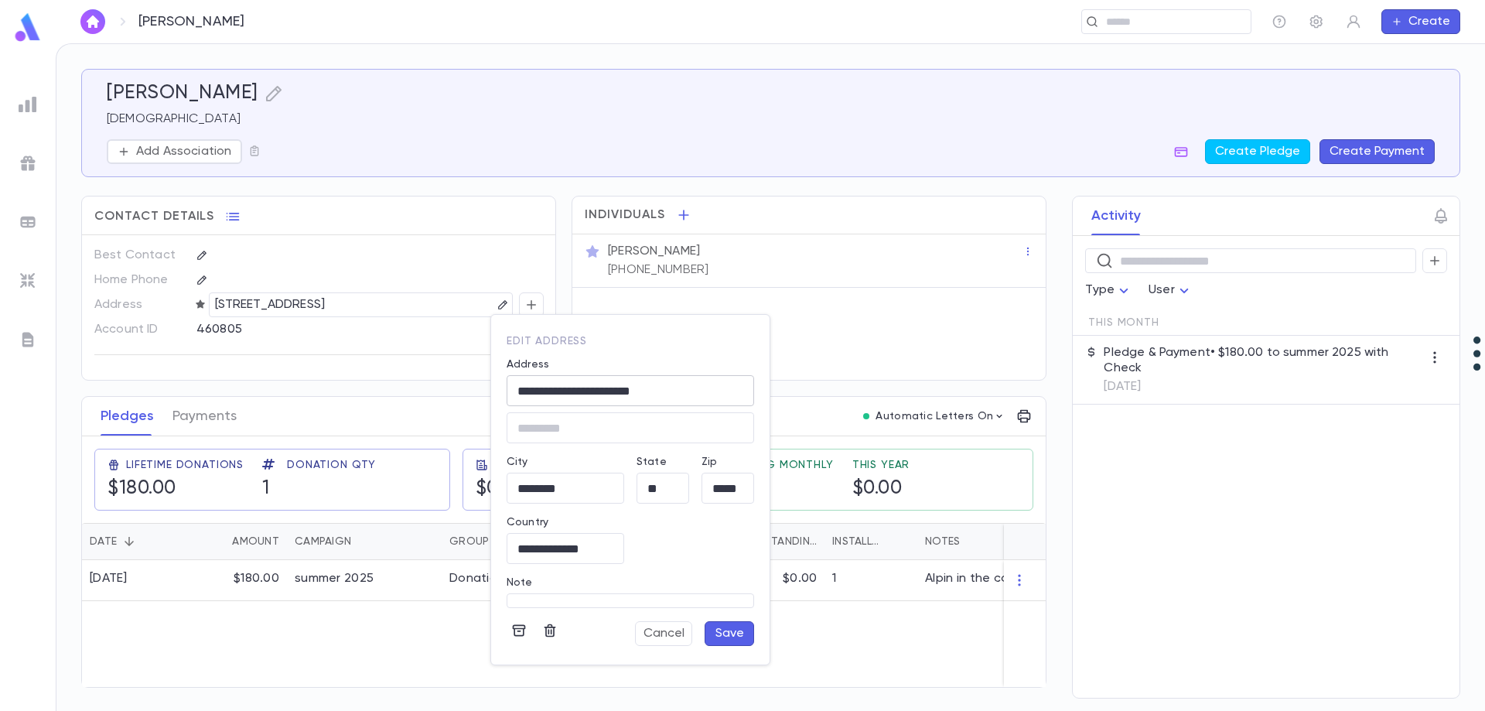  What do you see at coordinates (709, 462) in the screenshot?
I see `label: Zip` at bounding box center [709, 462].